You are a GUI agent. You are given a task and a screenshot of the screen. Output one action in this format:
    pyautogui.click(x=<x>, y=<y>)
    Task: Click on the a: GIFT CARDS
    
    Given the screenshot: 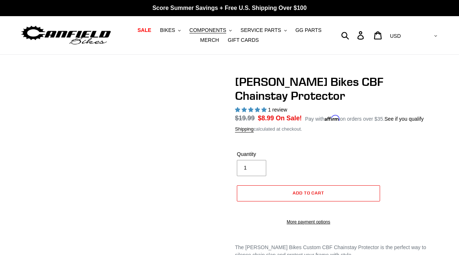 What is the action you would take?
    pyautogui.click(x=243, y=40)
    